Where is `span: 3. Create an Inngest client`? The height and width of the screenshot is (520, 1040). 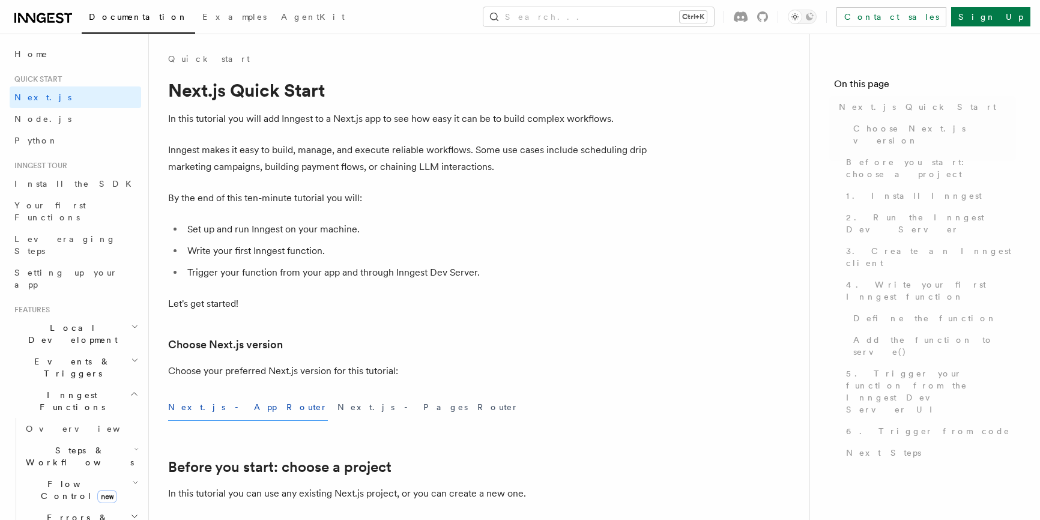 span: 3. Create an Inngest client is located at coordinates (931, 257).